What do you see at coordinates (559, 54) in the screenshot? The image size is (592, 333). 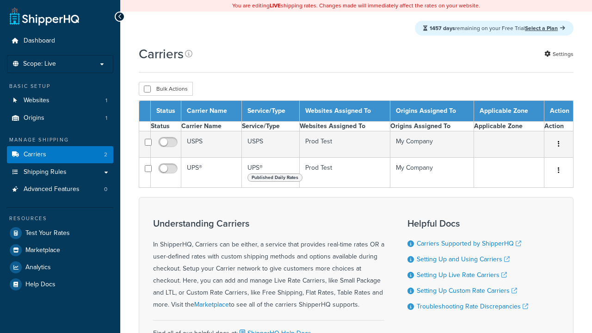 I see `a: Settings` at bounding box center [559, 54].